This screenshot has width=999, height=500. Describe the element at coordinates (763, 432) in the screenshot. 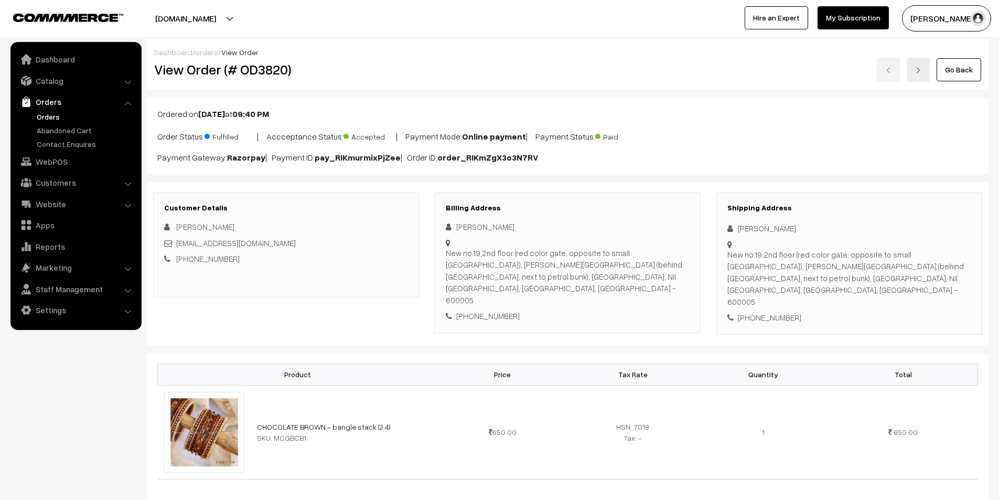

I see `span: 1` at that location.